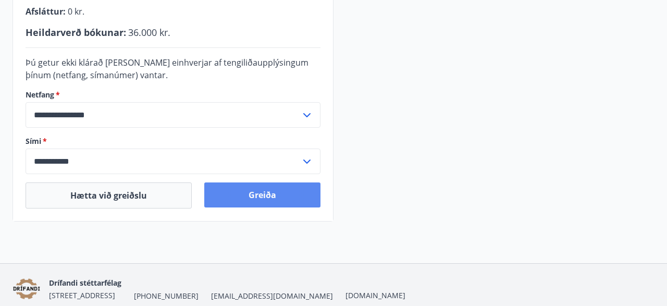 This screenshot has height=306, width=667. Describe the element at coordinates (262, 195) in the screenshot. I see `button: Greiða` at that location.